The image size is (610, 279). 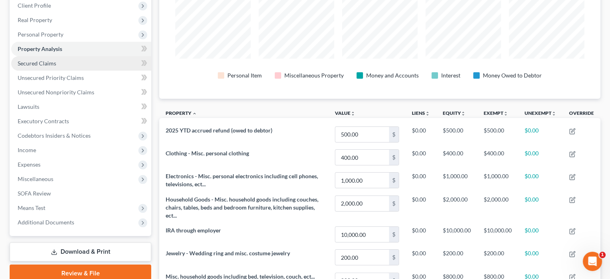 I want to click on span: Unsecured Nonpriority Claims, so click(x=56, y=92).